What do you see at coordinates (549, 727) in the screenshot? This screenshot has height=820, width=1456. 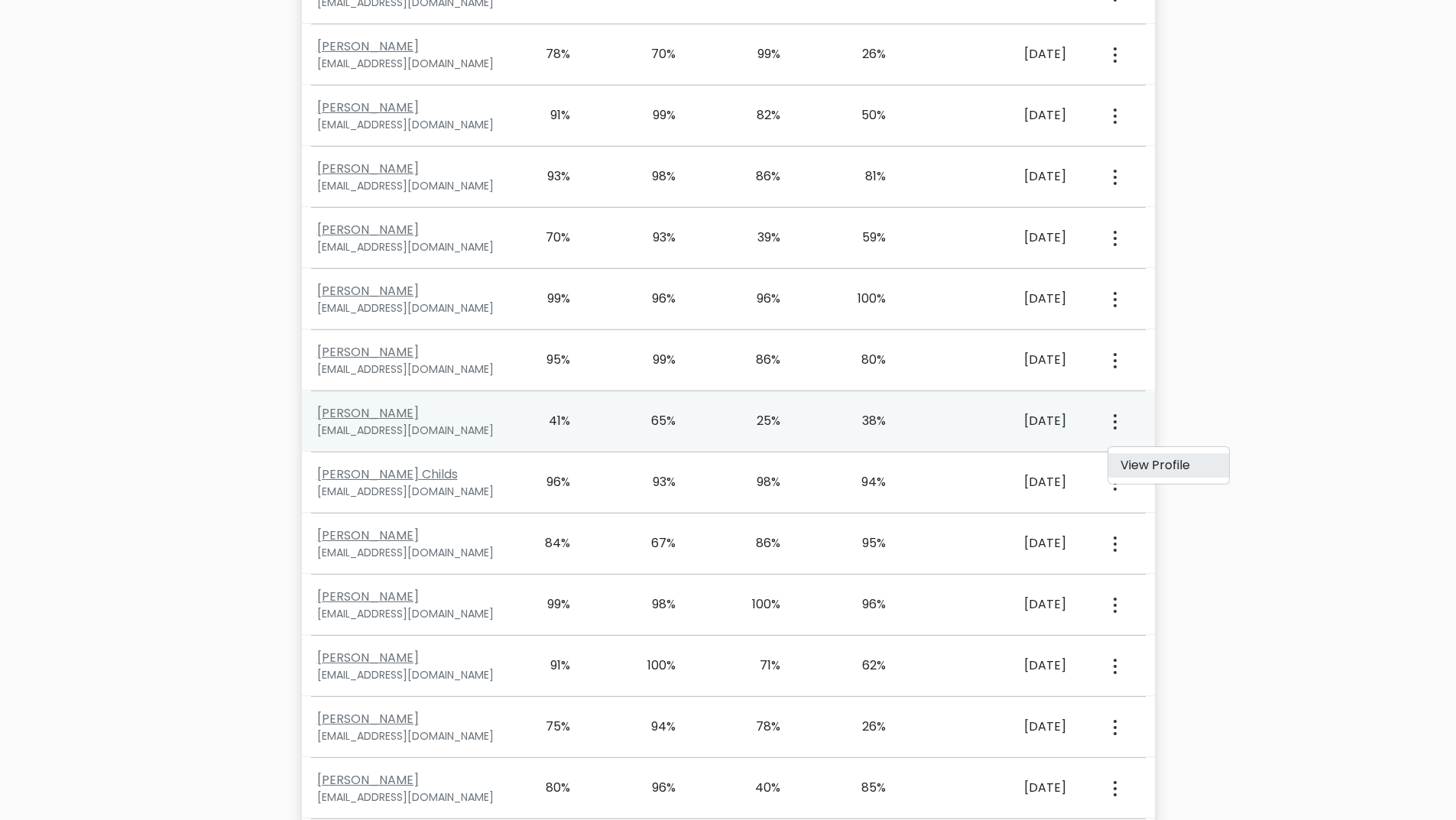 I see `div: 75%` at bounding box center [549, 727].